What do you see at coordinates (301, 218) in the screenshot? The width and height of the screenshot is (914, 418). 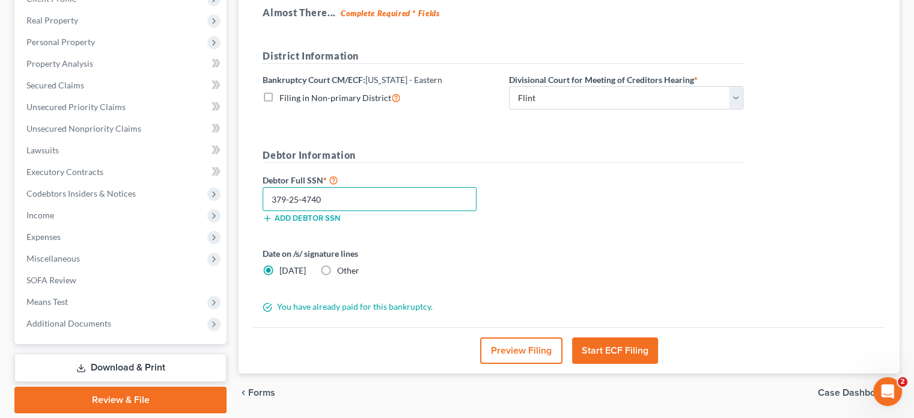 I see `button: Add debtor SSN` at bounding box center [301, 218].